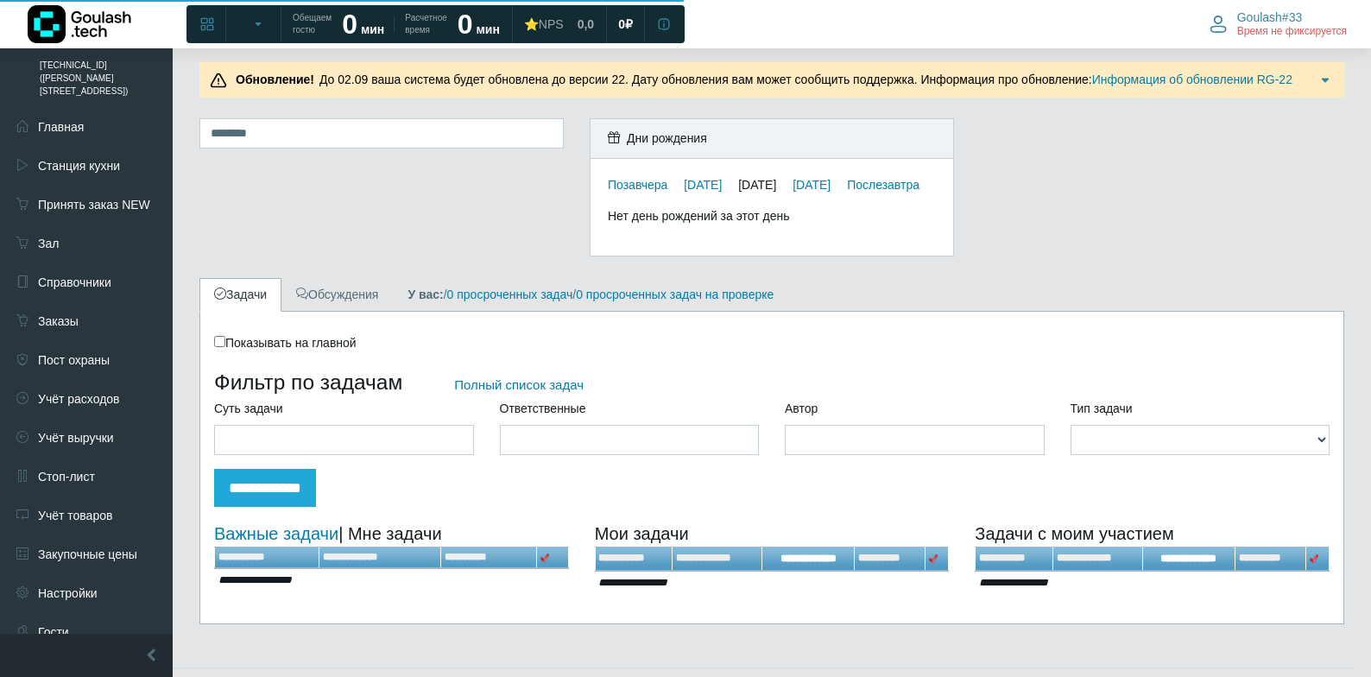 This screenshot has width=1371, height=677. What do you see at coordinates (772, 139) in the screenshot?
I see `div: Дни рождения` at bounding box center [772, 139].